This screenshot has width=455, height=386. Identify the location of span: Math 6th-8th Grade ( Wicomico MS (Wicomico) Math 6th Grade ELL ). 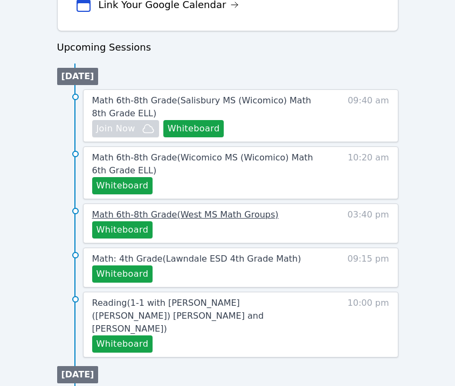
(203, 164).